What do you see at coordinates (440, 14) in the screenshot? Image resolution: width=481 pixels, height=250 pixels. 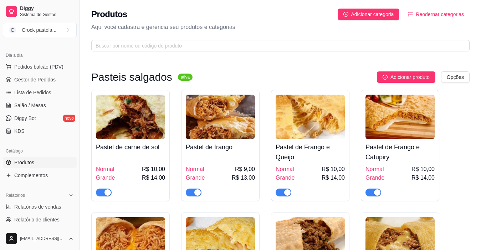 I see `span: Reodernar categorias` at bounding box center [440, 14].